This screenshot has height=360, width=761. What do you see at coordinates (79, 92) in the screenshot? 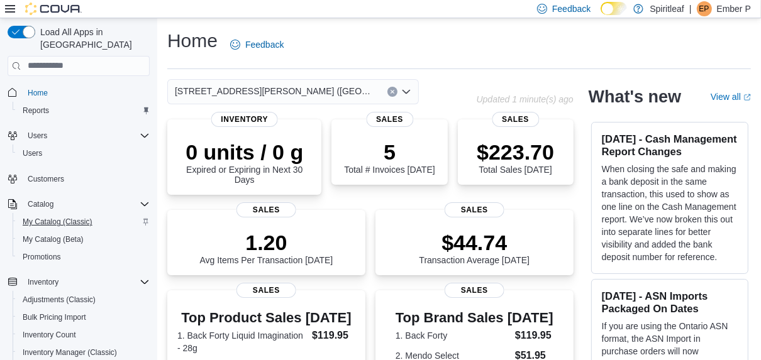
I see `button: Home` at bounding box center [79, 92].